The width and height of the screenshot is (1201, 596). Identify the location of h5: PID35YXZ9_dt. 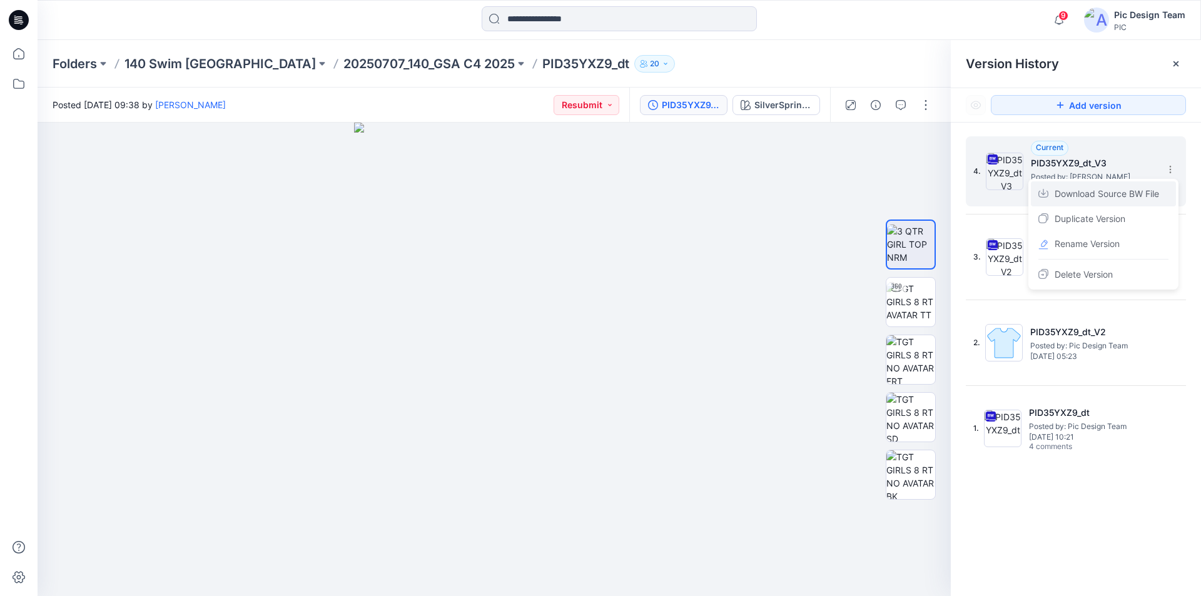
(1091, 413).